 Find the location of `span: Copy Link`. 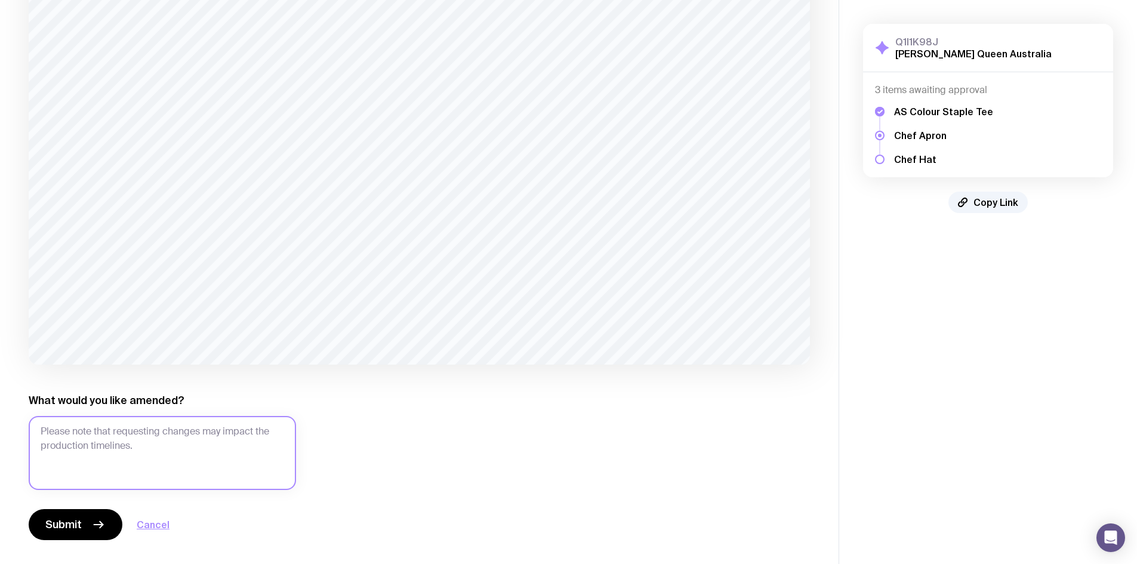

span: Copy Link is located at coordinates (996, 202).